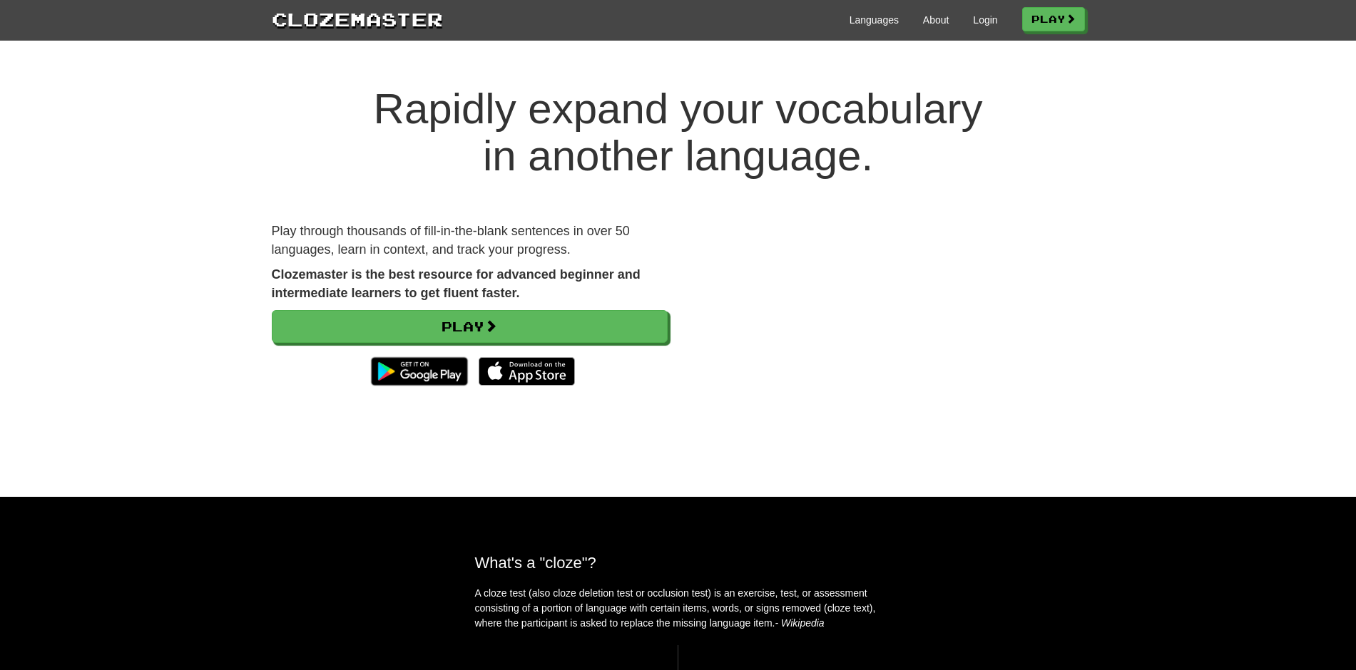  What do you see at coordinates (678, 563) in the screenshot?
I see `h2: What's a "cloze"?` at bounding box center [678, 563].